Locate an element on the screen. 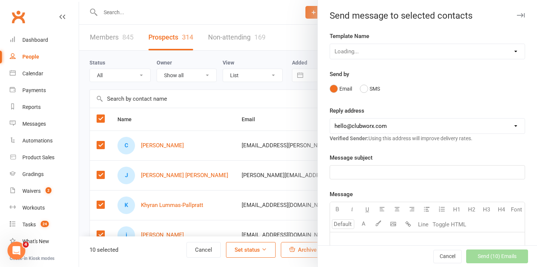 This screenshot has width=537, height=267. div: Automations is located at coordinates (37, 141).